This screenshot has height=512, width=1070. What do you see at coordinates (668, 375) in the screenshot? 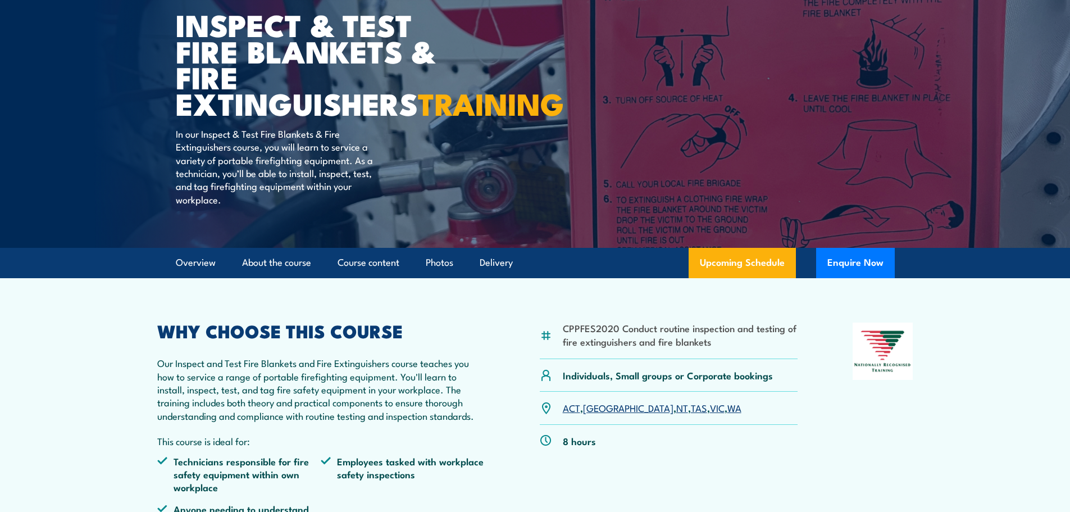
I see `p: Individuals, Small groups or Corporate bookings` at bounding box center [668, 375].